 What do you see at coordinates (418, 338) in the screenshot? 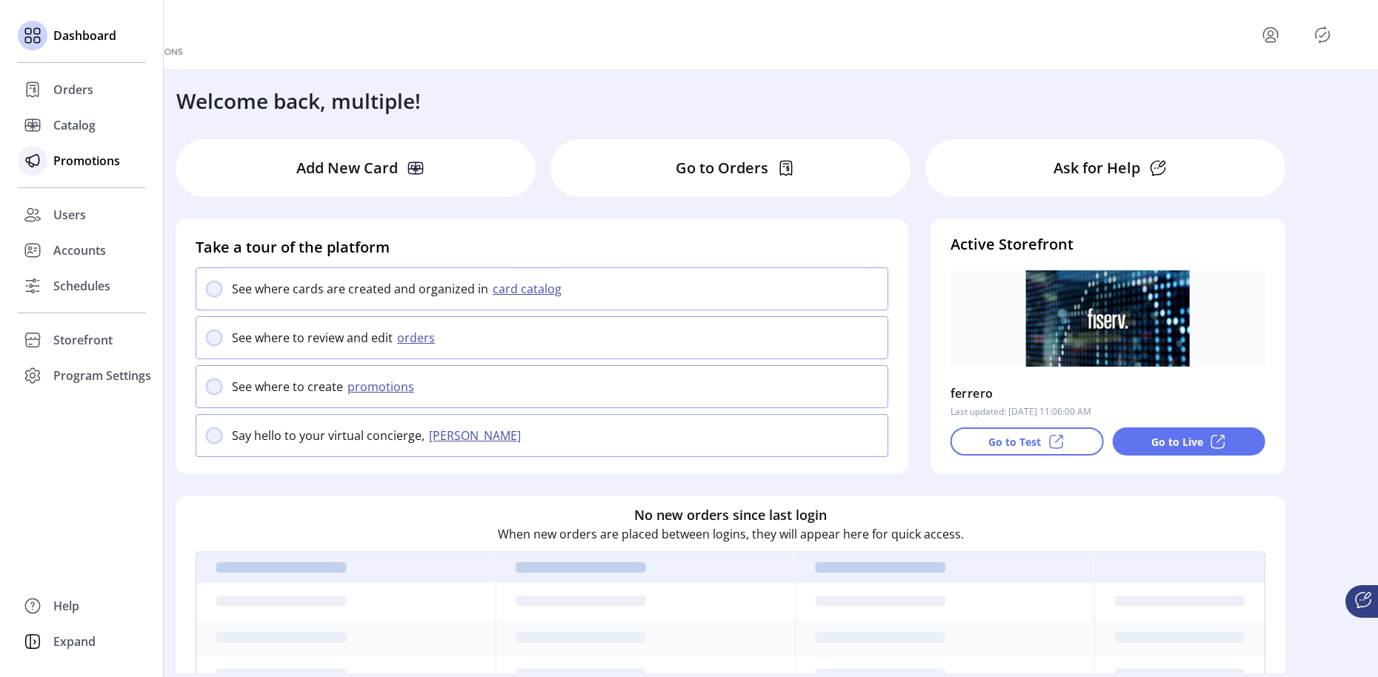
I see `button: orders` at bounding box center [418, 338].